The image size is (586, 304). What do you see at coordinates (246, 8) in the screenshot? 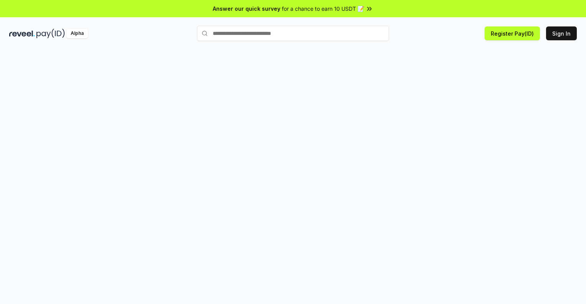
I see `span: Answer our quick survey` at bounding box center [246, 8].